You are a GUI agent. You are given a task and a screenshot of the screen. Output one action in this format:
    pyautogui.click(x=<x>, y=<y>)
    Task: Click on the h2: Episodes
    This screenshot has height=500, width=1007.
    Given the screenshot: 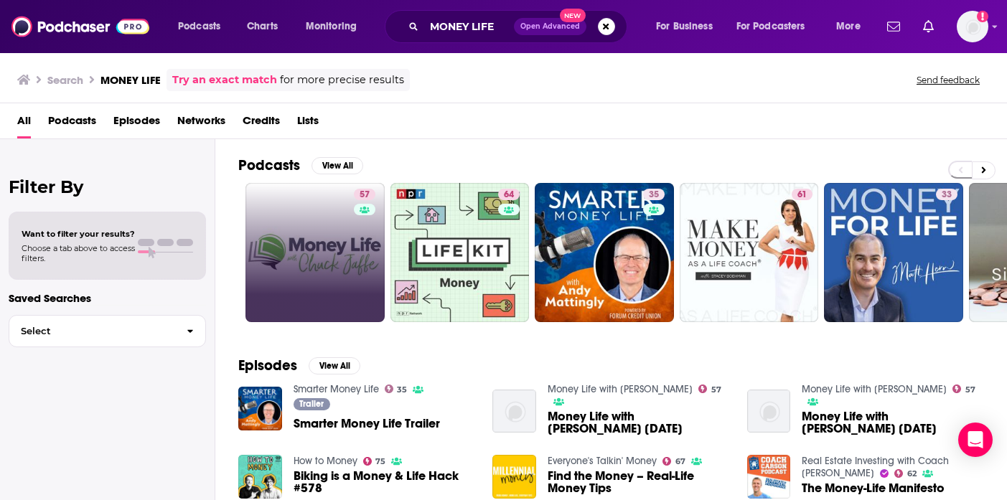 What is the action you would take?
    pyautogui.click(x=268, y=365)
    